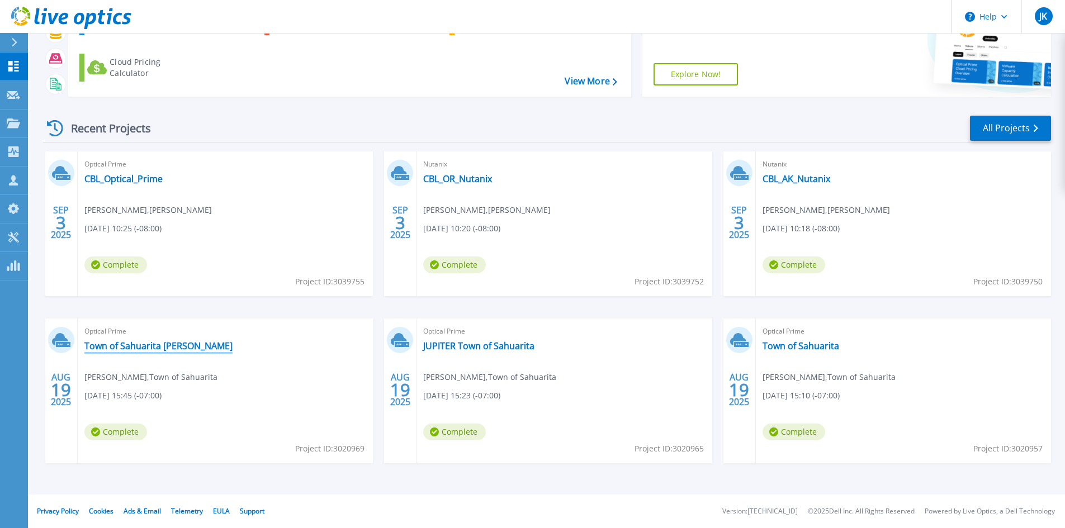 This screenshot has height=528, width=1065. Describe the element at coordinates (457, 179) in the screenshot. I see `a: CBL_OR_Nutanix` at that location.